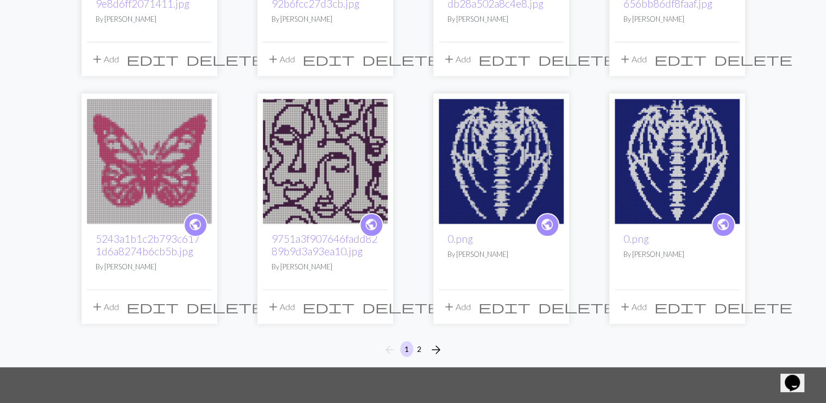  What do you see at coordinates (436, 350) in the screenshot?
I see `span: arrow_forward` at bounding box center [436, 350].